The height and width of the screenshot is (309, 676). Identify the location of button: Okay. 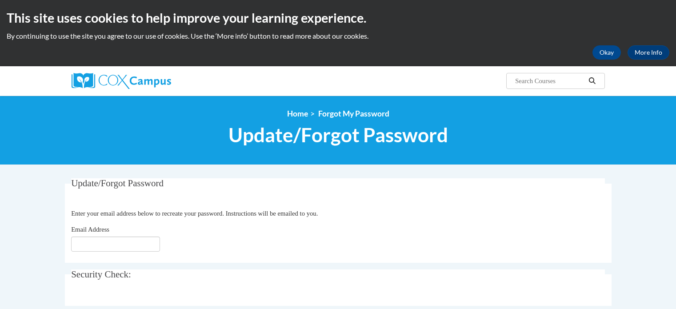
(607, 52).